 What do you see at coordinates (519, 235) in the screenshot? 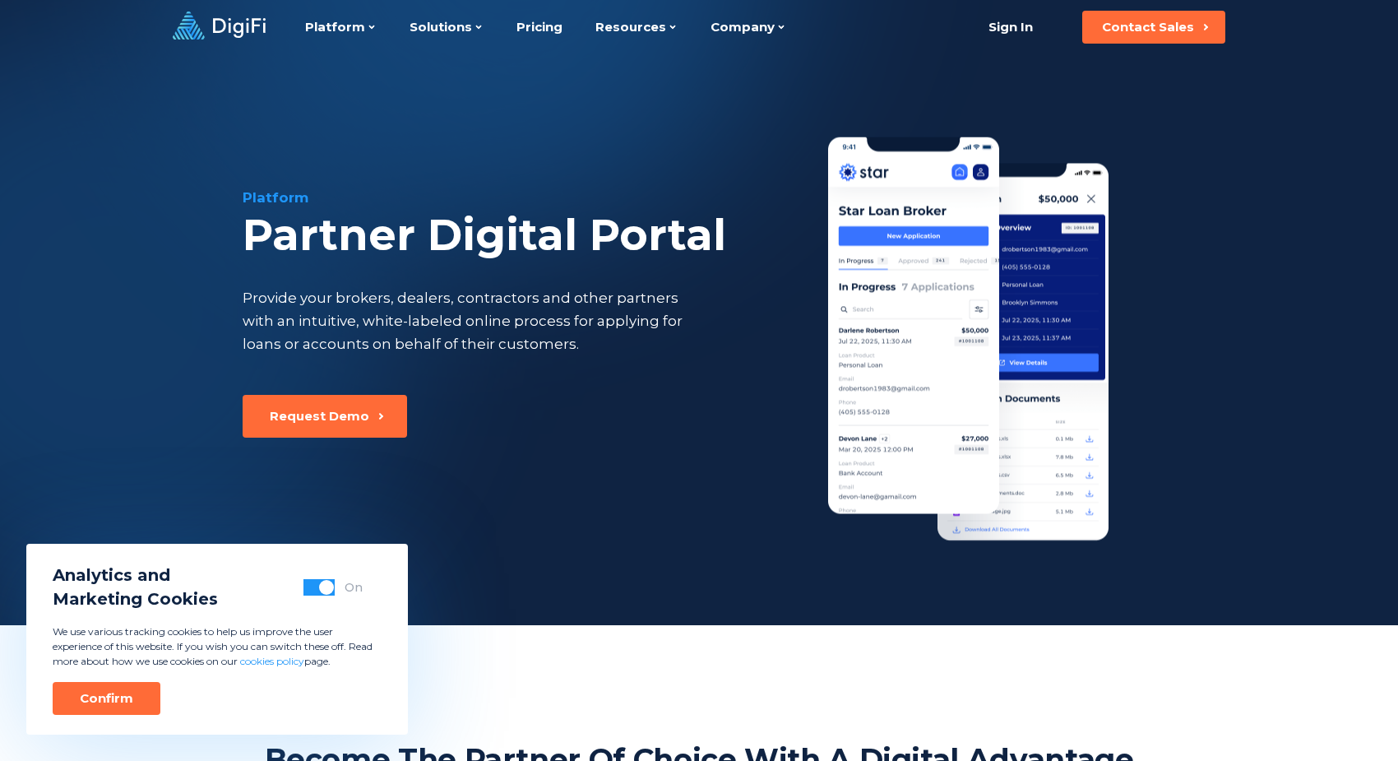
I see `div: Partner Digital Portal` at bounding box center [519, 235].